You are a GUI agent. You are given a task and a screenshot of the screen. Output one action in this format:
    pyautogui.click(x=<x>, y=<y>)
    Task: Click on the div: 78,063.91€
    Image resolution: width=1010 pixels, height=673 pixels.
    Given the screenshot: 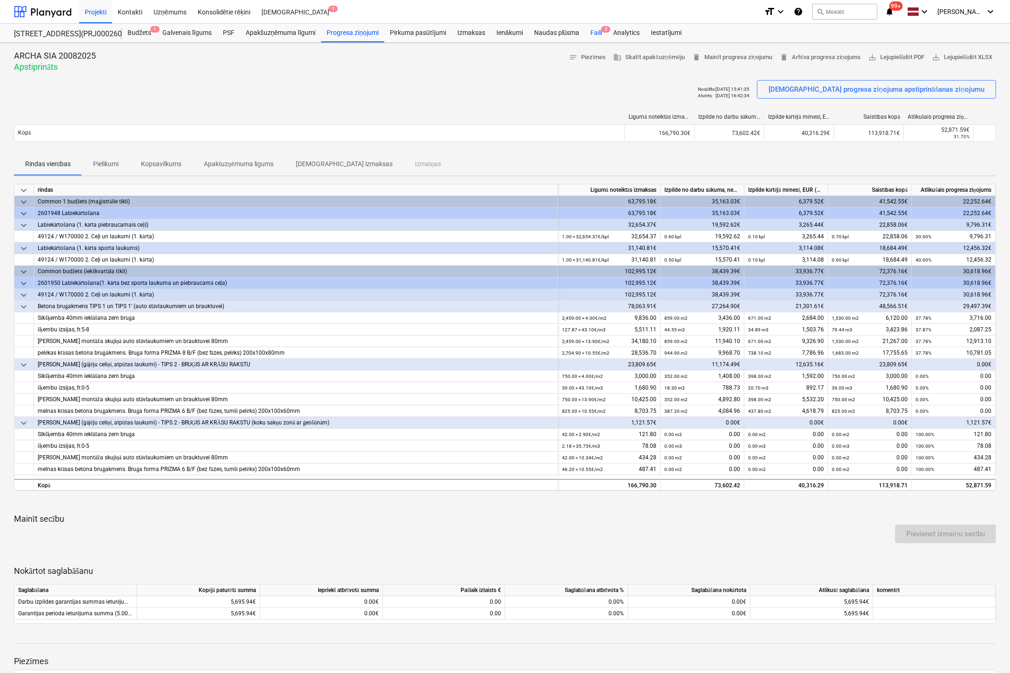 What is the action you would take?
    pyautogui.click(x=610, y=306)
    